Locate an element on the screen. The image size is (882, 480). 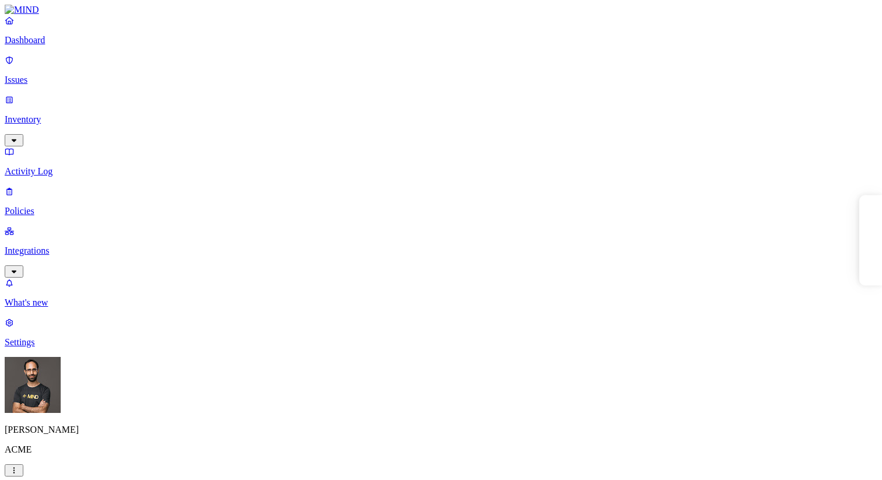
p: ACME is located at coordinates (441, 450).